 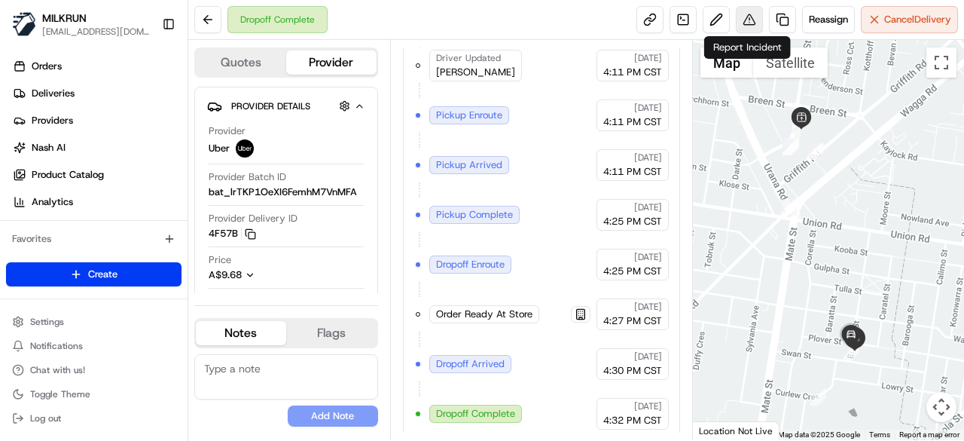 I want to click on button: A$9.68, so click(x=275, y=275).